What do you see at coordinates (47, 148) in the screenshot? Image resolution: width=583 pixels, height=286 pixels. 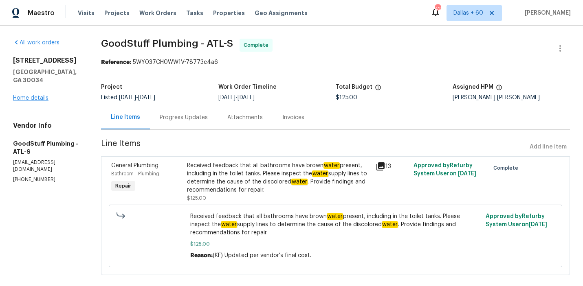 I see `h5: GoodStuff Plumbing - ATL-S` at bounding box center [47, 148].